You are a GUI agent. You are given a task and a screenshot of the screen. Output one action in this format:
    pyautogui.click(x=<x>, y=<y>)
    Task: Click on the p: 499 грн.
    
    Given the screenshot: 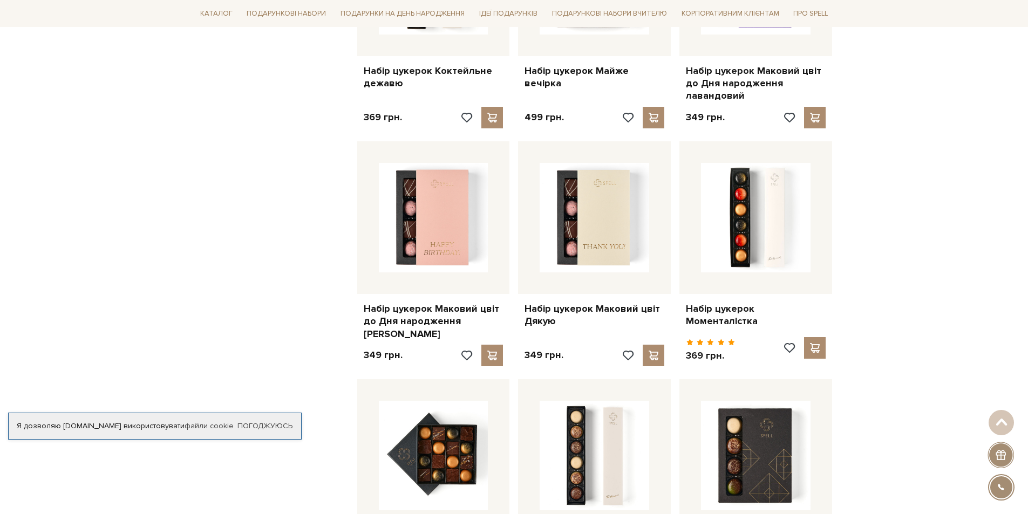 What is the action you would take?
    pyautogui.click(x=544, y=117)
    